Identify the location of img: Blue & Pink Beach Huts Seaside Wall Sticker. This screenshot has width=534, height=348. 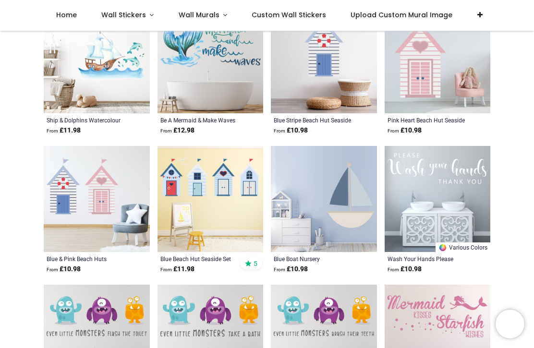
(96, 199).